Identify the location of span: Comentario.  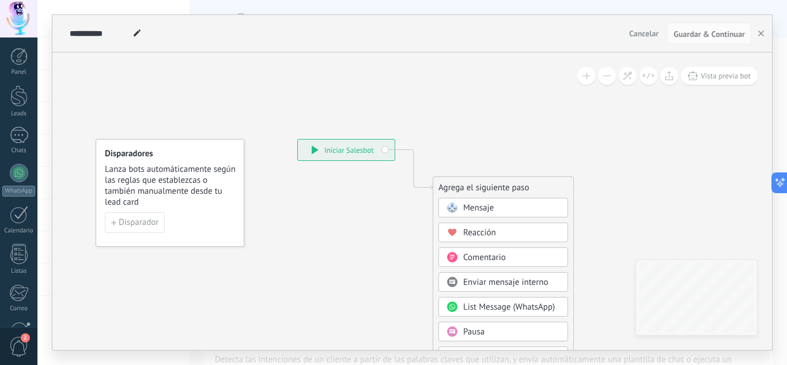
(485, 257).